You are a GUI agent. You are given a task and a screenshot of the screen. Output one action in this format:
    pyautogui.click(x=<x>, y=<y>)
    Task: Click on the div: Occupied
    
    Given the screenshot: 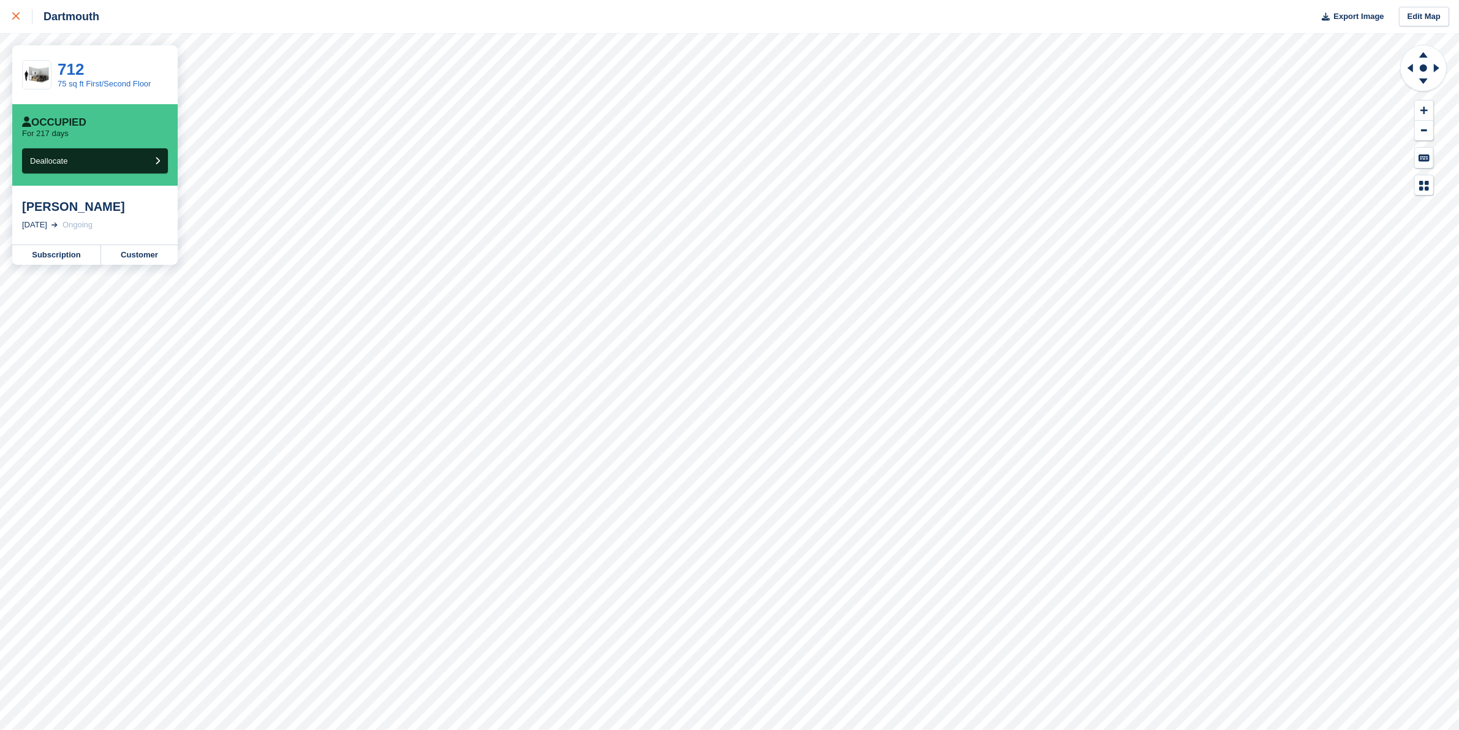 What is the action you would take?
    pyautogui.click(x=54, y=123)
    